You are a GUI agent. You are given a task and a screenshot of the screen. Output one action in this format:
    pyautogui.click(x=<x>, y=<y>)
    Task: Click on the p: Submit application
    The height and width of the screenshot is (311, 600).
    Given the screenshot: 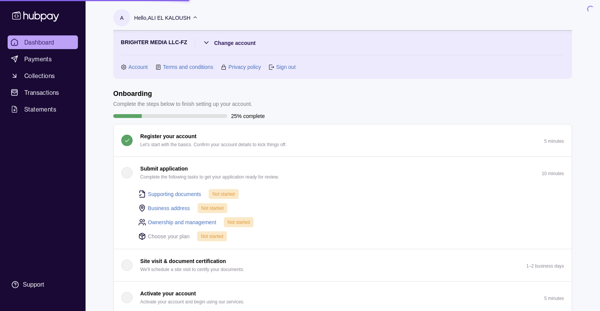 What is the action you would take?
    pyautogui.click(x=164, y=168)
    